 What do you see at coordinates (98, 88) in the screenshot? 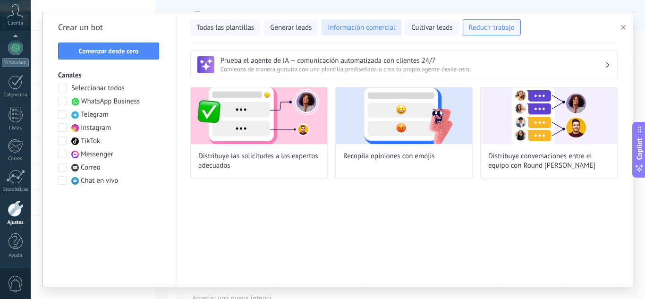
I see `span: Seleccionar todos` at bounding box center [98, 88].